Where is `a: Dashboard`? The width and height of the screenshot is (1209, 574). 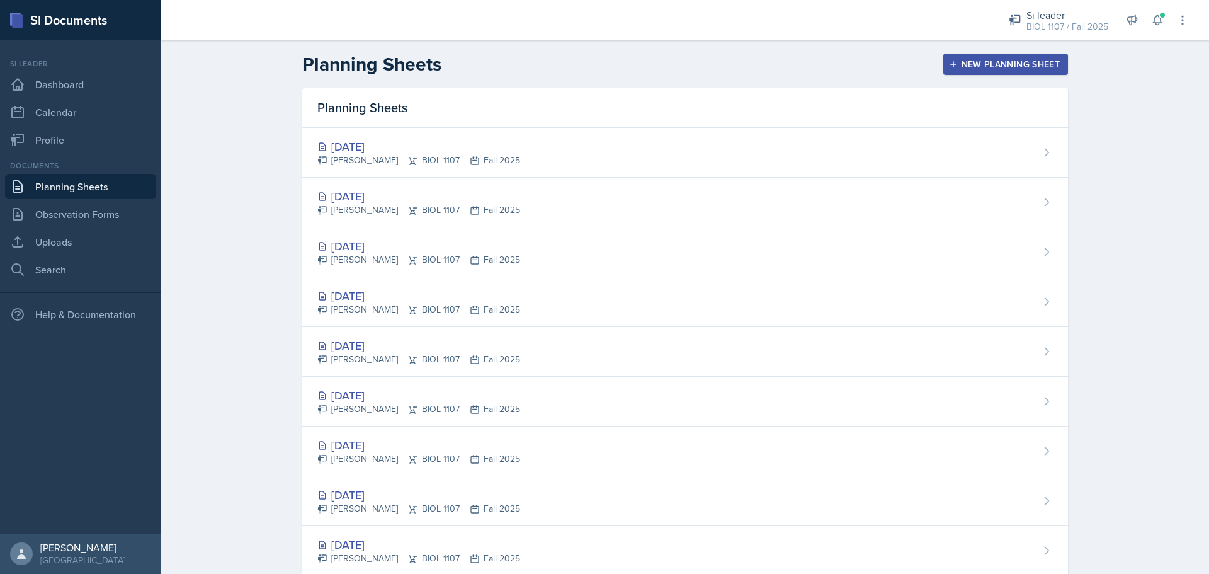 a: Dashboard is located at coordinates (81, 84).